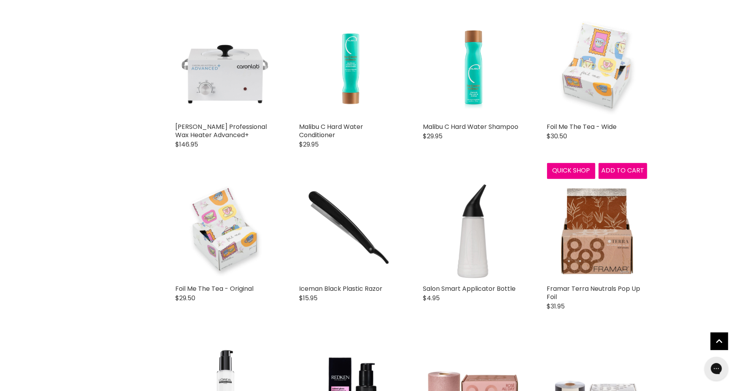 The width and height of the screenshot is (740, 391). Describe the element at coordinates (349, 68) in the screenshot. I see `img: Malibu C Hard Water Conditioner` at that location.